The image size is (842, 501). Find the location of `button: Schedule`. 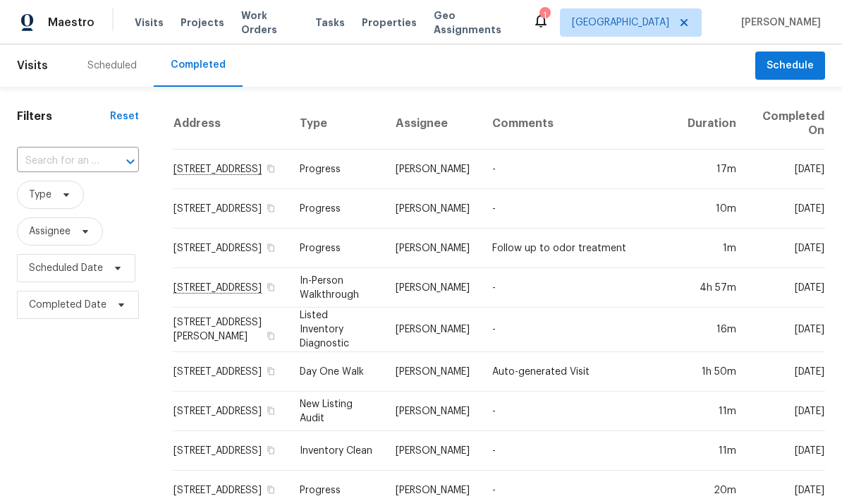

button: Schedule is located at coordinates (790, 66).